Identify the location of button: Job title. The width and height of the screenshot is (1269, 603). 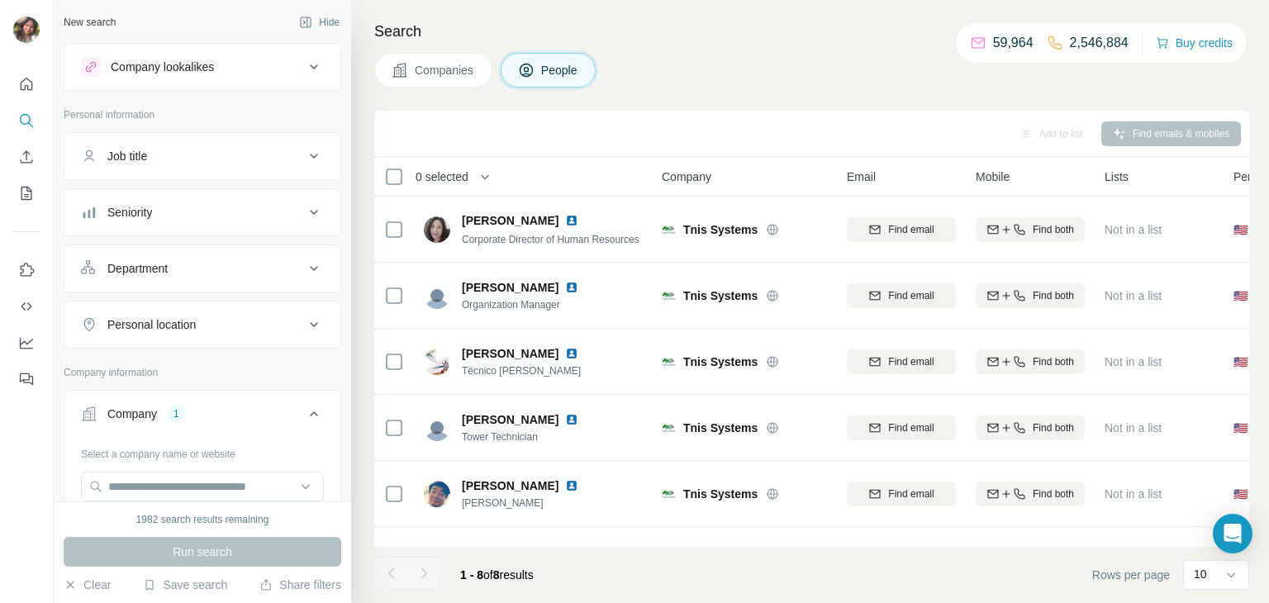
(202, 156).